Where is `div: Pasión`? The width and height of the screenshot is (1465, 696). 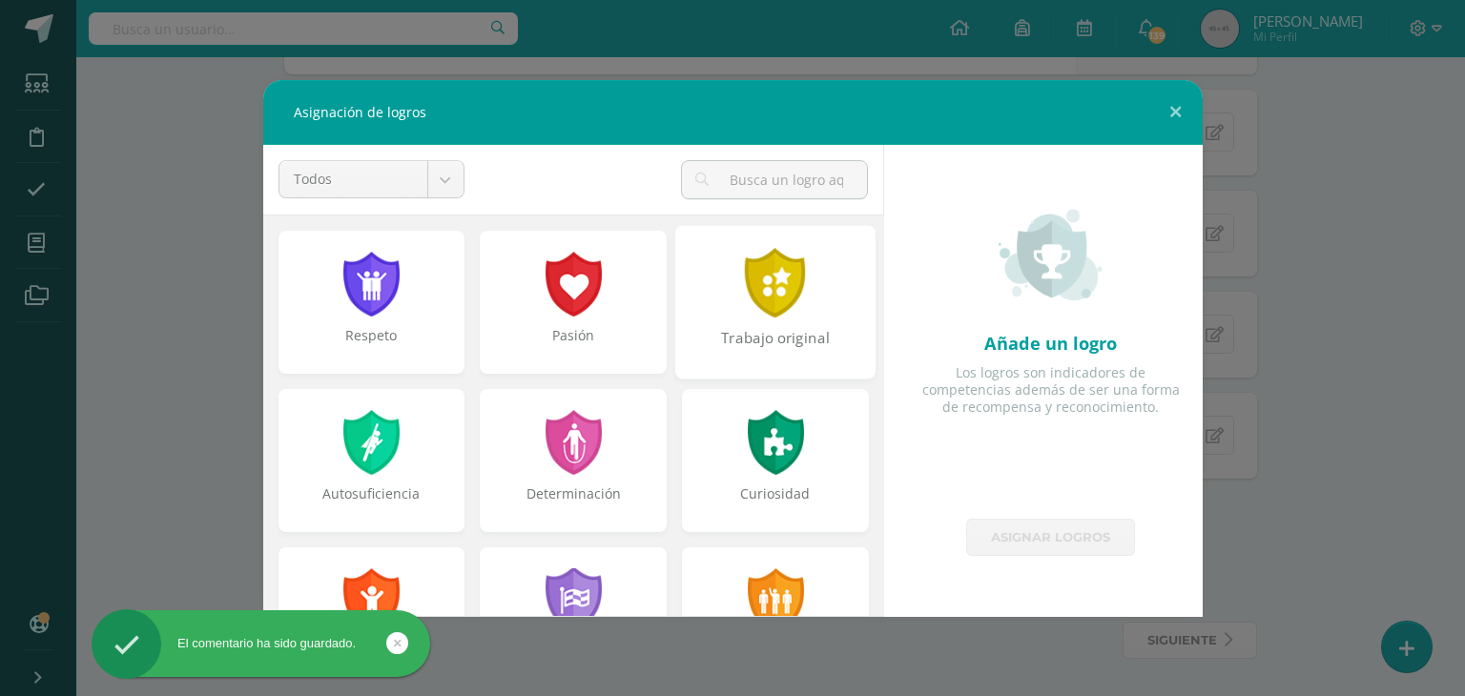 div: Pasión is located at coordinates (573, 345).